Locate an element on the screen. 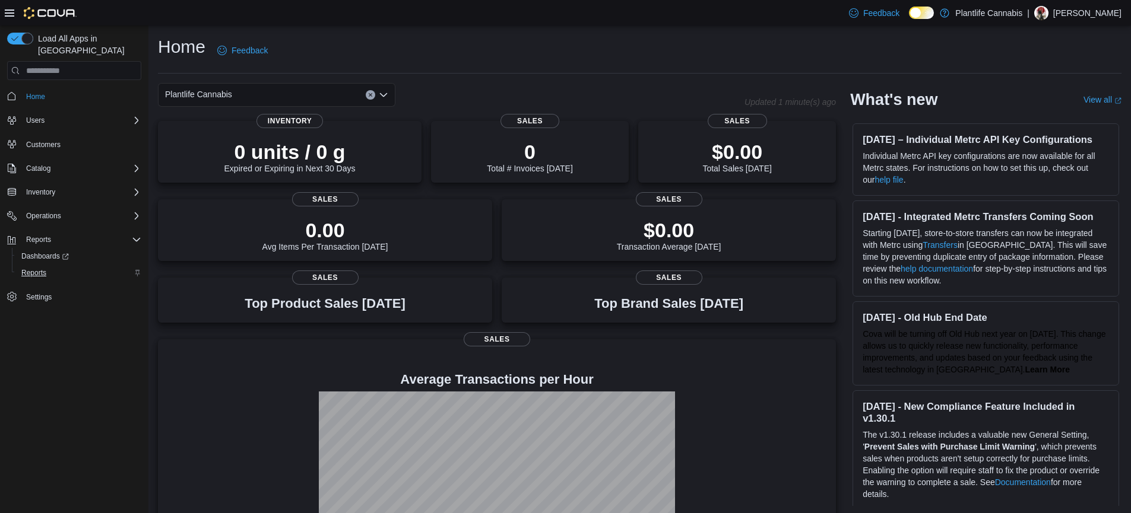 Image resolution: width=1131 pixels, height=513 pixels. button: Home is located at coordinates (74, 96).